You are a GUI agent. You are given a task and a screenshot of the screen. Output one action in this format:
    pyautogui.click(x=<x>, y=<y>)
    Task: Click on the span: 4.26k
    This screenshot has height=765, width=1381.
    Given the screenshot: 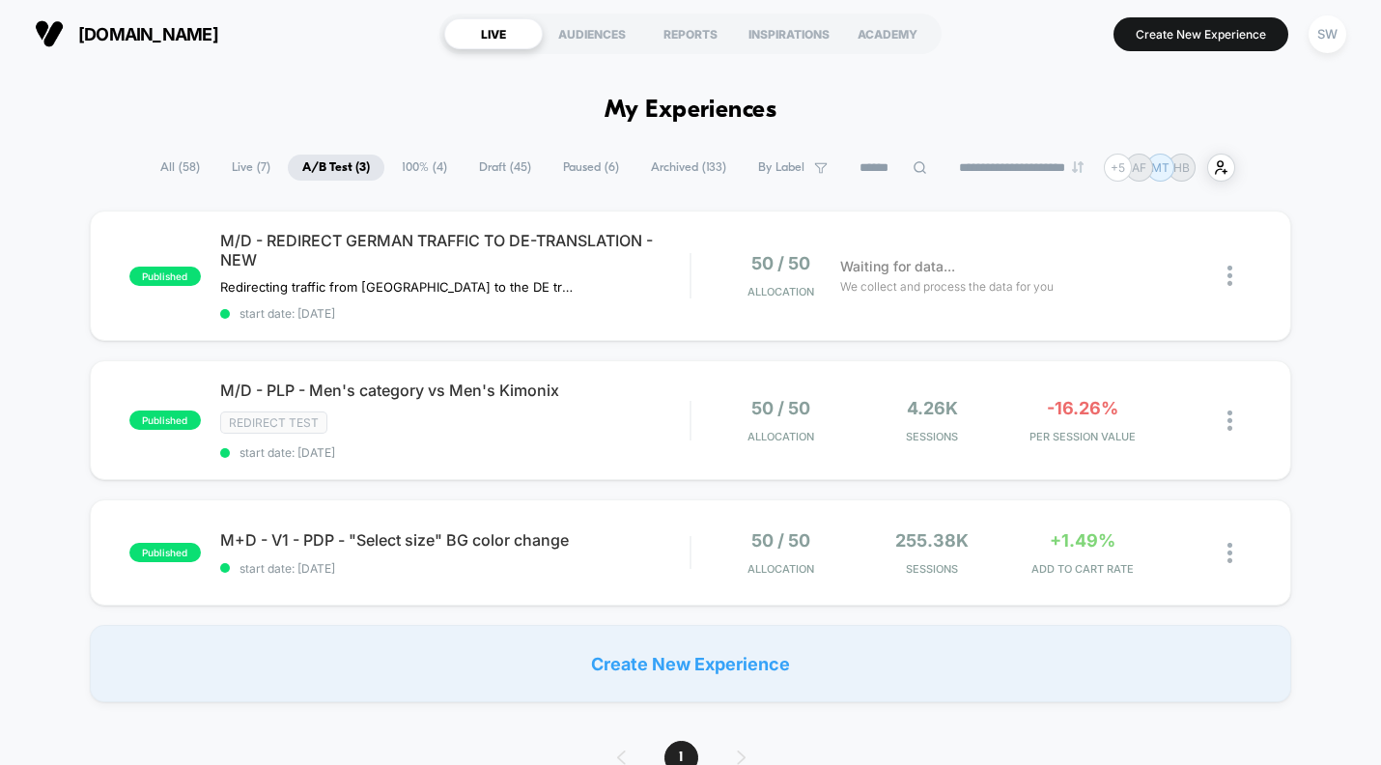 What is the action you would take?
    pyautogui.click(x=932, y=407)
    